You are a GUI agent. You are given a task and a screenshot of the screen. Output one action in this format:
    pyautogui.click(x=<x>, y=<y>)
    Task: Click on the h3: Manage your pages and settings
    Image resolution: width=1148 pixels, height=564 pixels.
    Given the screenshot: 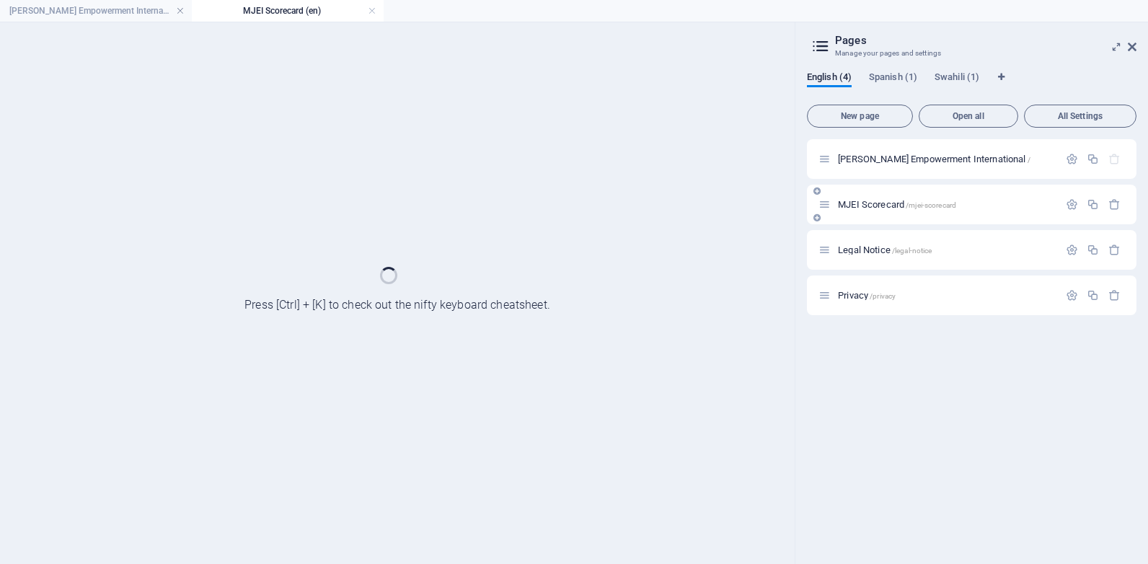 What is the action you would take?
    pyautogui.click(x=972, y=53)
    